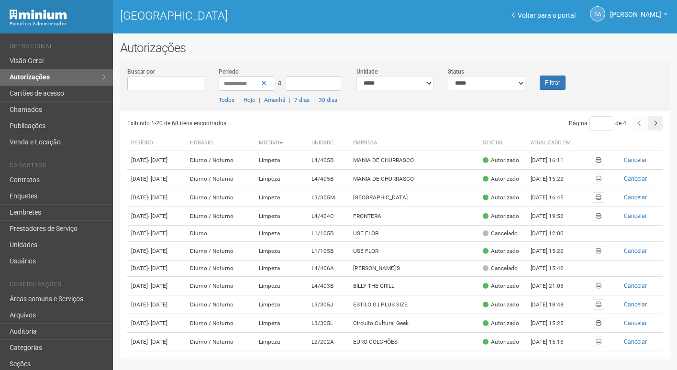 Image resolution: width=677 pixels, height=370 pixels. What do you see at coordinates (598, 123) in the screenshot?
I see `span: Página de 4` at bounding box center [598, 123].